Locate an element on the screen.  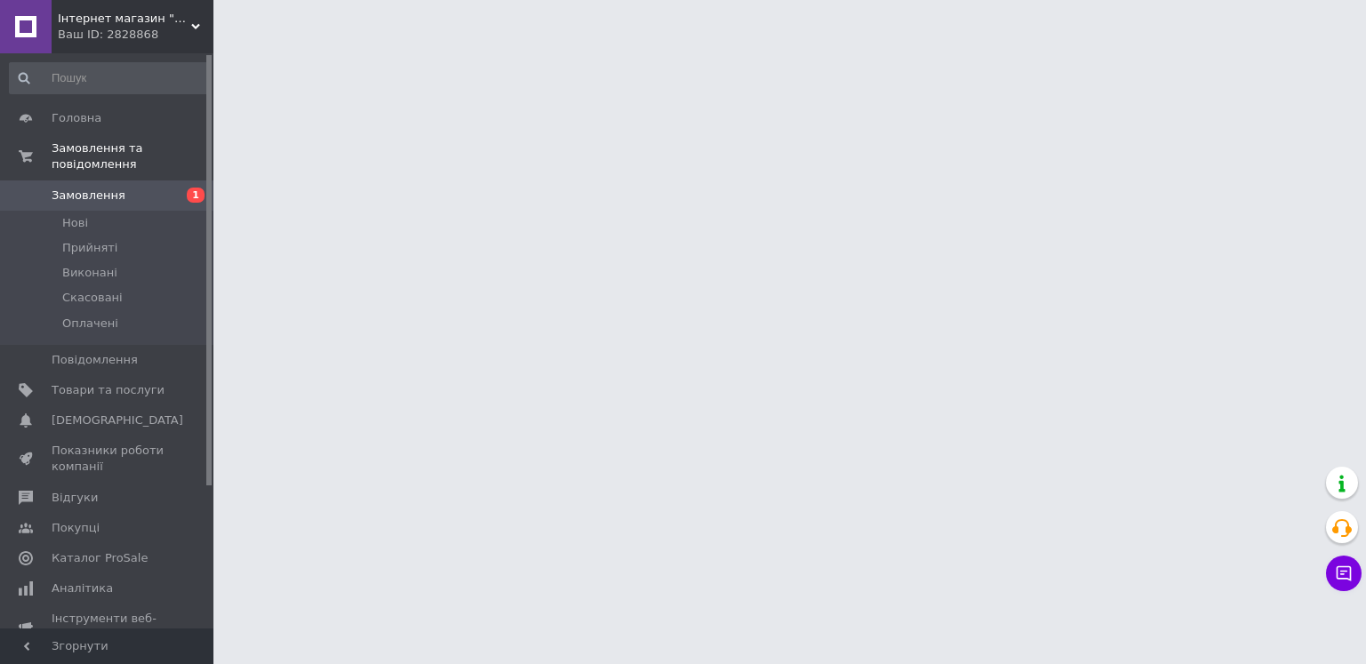
span: Інтернет магазин "Металеві конструкції" is located at coordinates (124, 19).